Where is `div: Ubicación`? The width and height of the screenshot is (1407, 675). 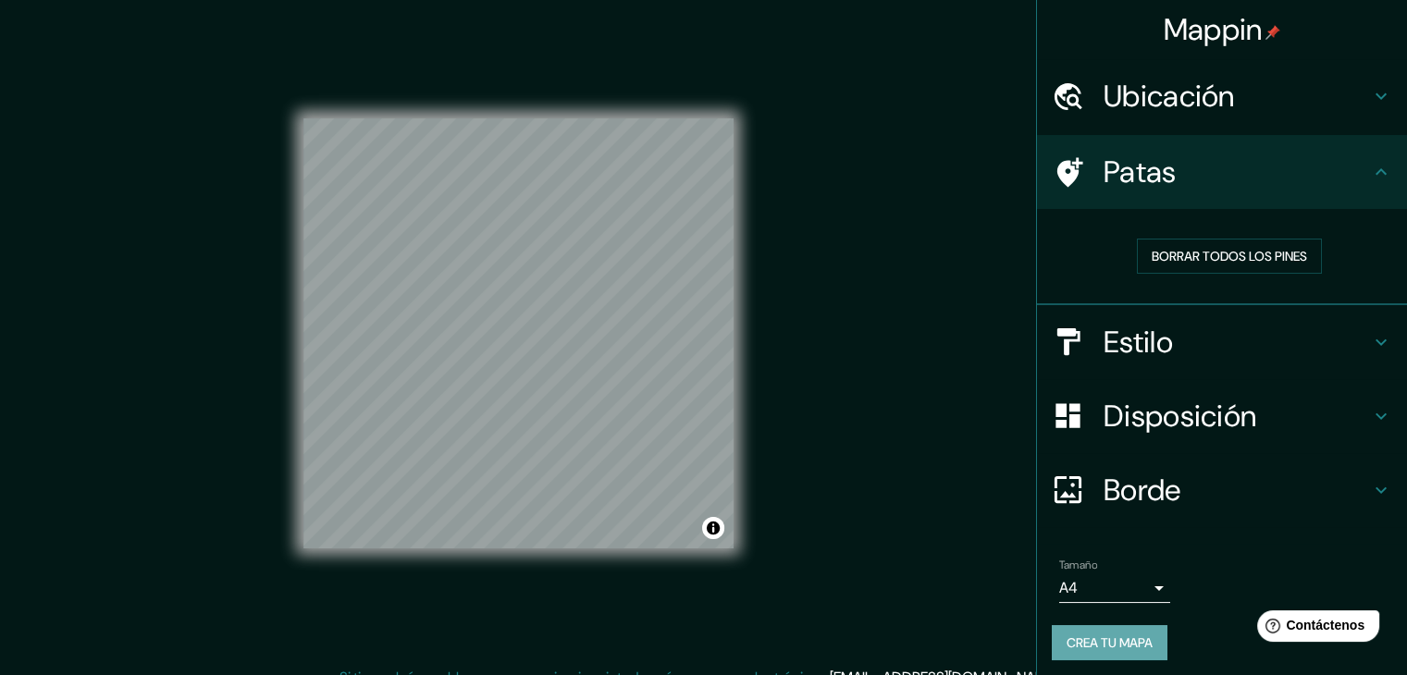
div: Ubicación is located at coordinates (1222, 96).